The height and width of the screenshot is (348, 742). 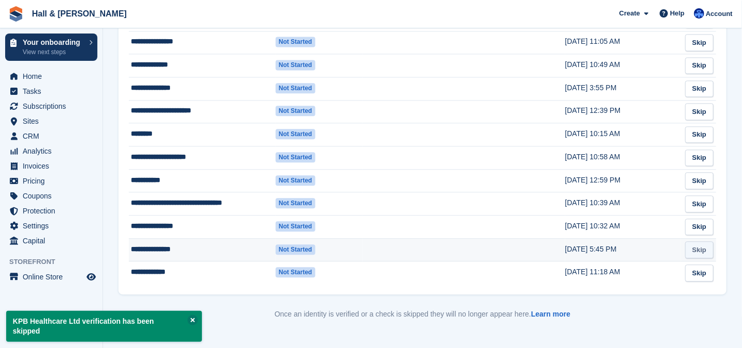 I want to click on p: View next steps, so click(x=53, y=52).